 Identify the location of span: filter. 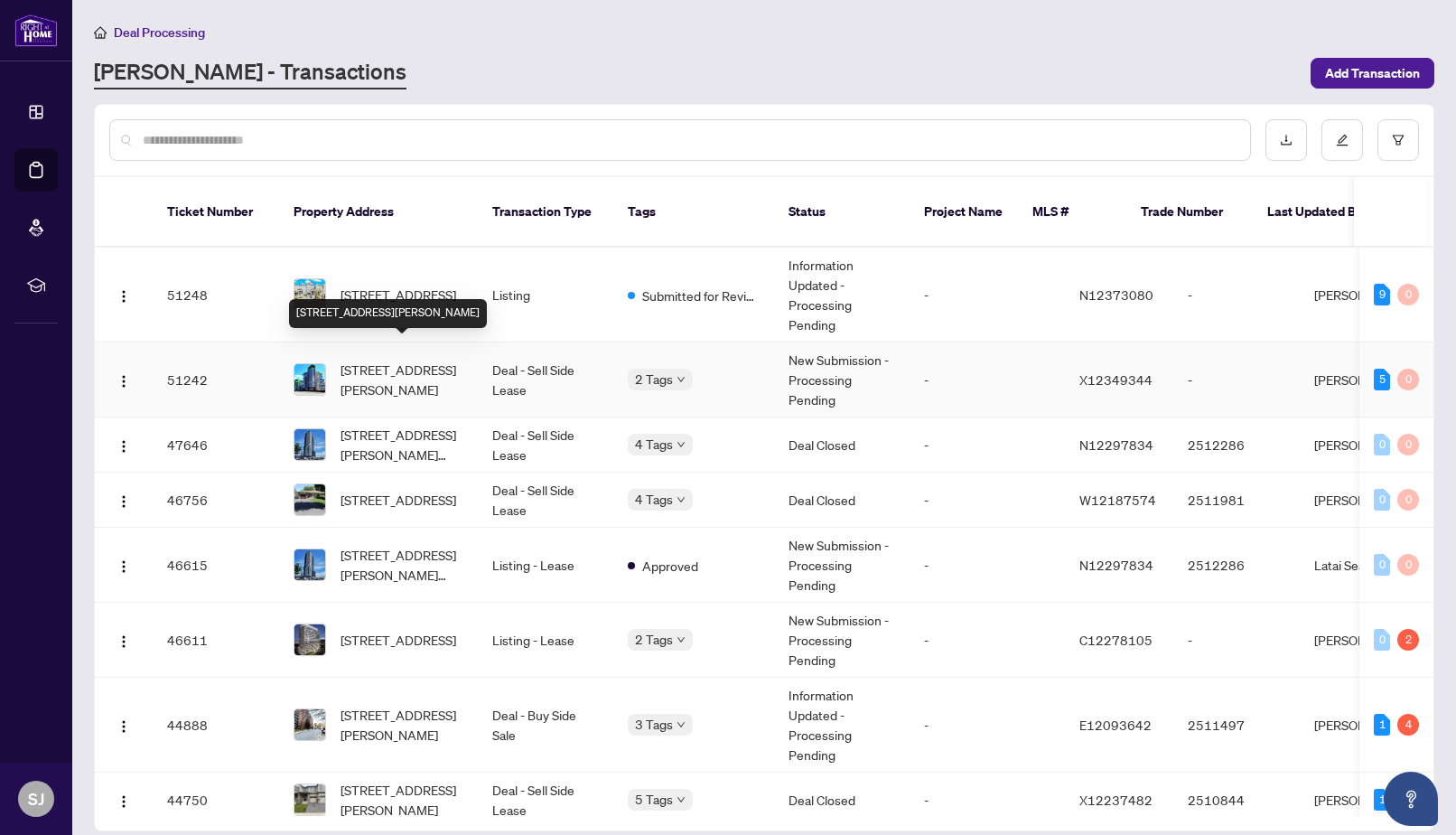
(1399, 140).